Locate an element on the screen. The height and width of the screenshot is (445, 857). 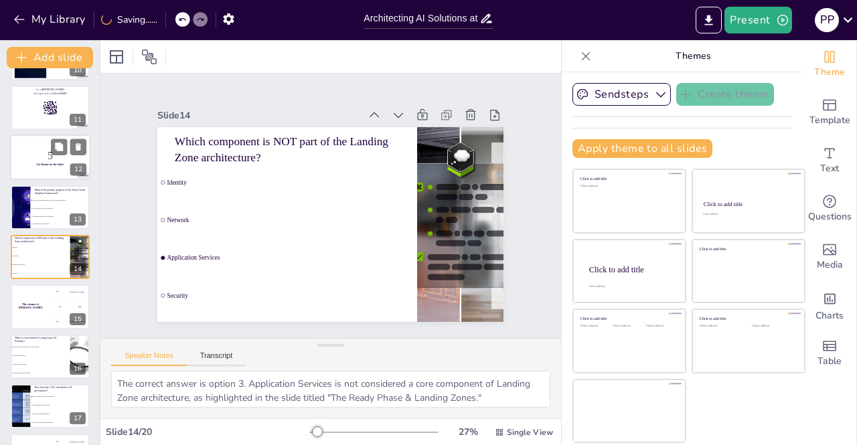
button: P P is located at coordinates (826, 20).